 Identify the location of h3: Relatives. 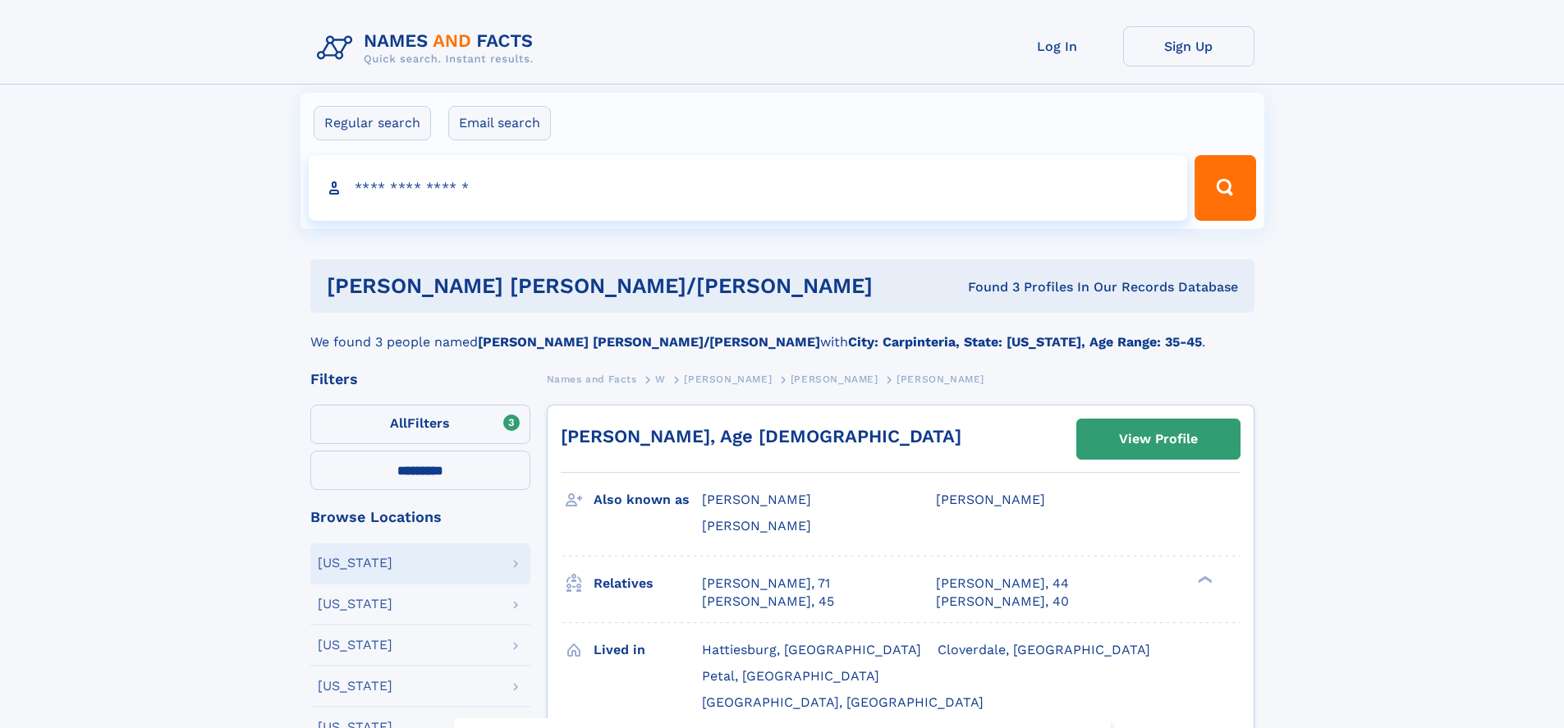
(648, 584).